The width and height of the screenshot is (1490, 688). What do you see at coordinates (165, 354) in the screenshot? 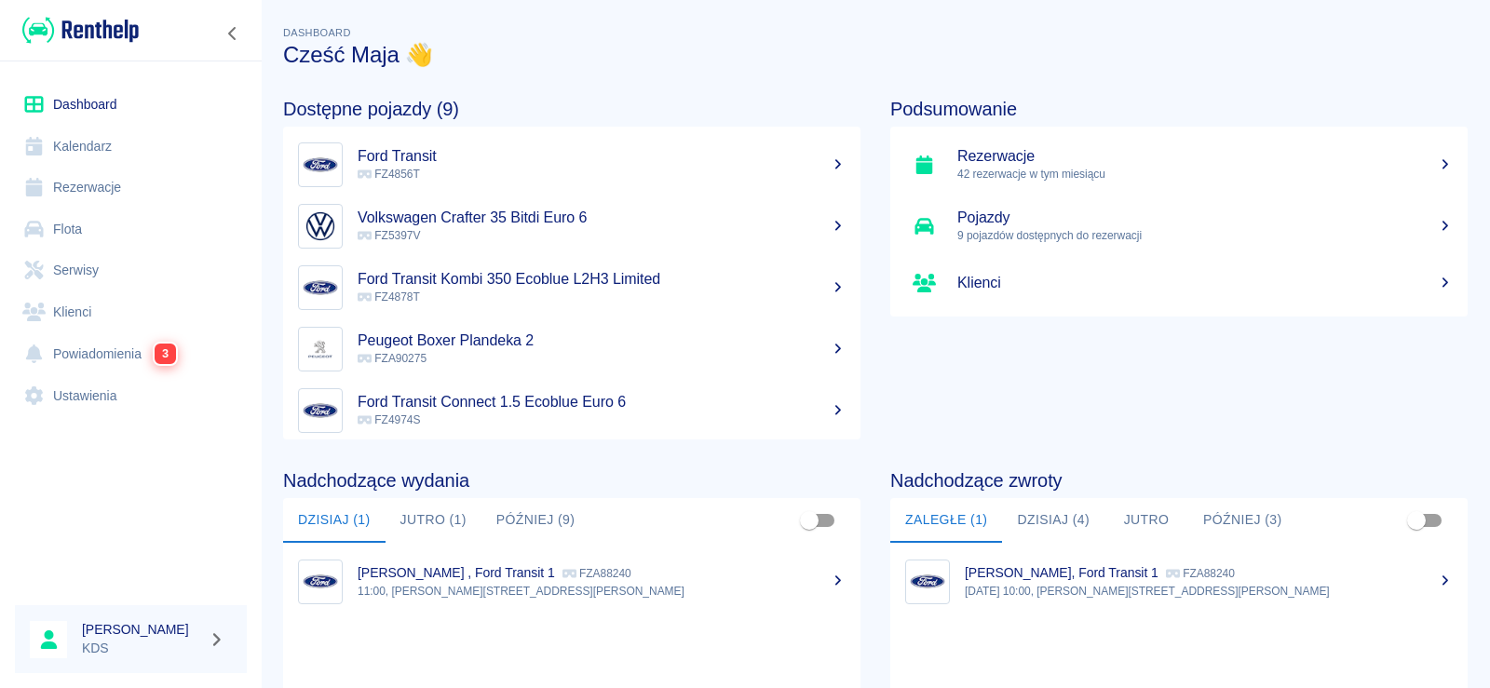
I see `span: 3` at bounding box center [165, 354].